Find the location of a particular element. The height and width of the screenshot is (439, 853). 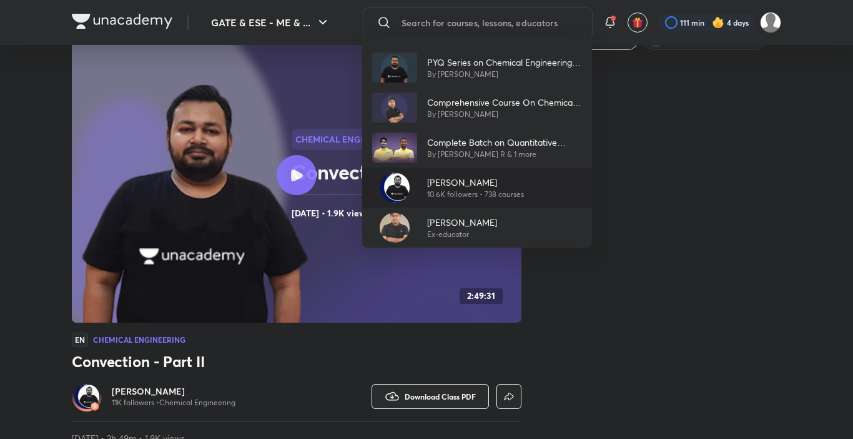

p: Ex-educator is located at coordinates (462, 234).